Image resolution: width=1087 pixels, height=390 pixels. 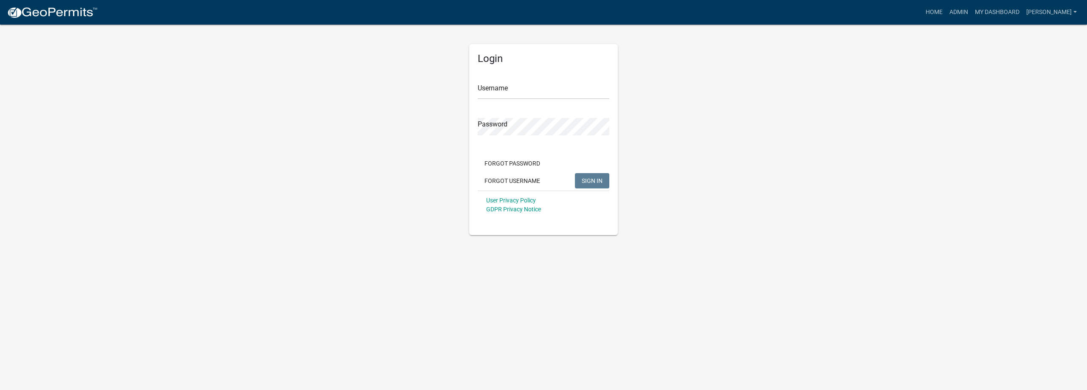 I want to click on a: My Dashboard, so click(x=997, y=12).